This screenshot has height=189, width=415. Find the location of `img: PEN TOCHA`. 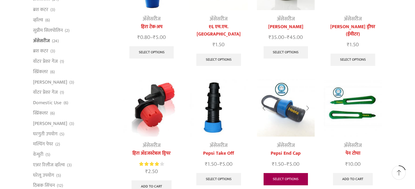

img: PEN TOCHA is located at coordinates (353, 107).